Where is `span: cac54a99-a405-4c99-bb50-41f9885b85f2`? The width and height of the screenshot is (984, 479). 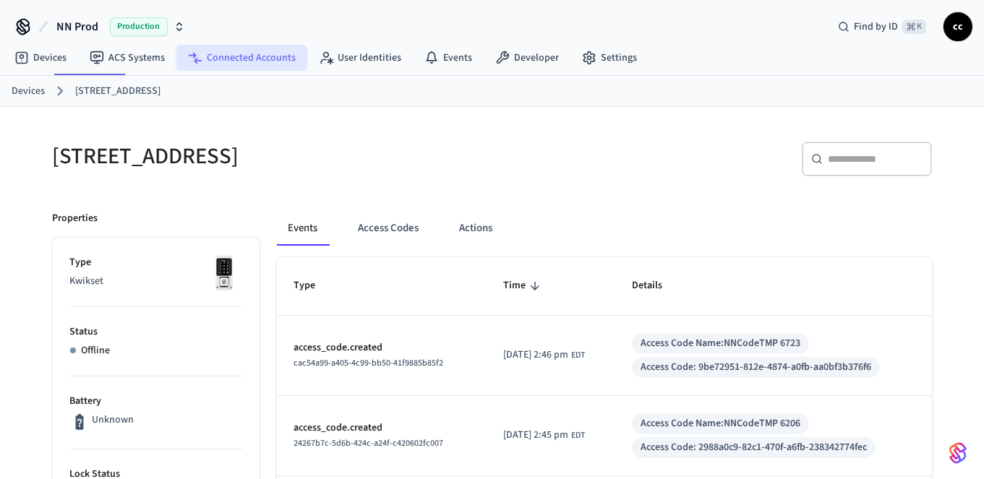 span: cac54a99-a405-4c99-bb50-41f9885b85f2 is located at coordinates (369, 363).